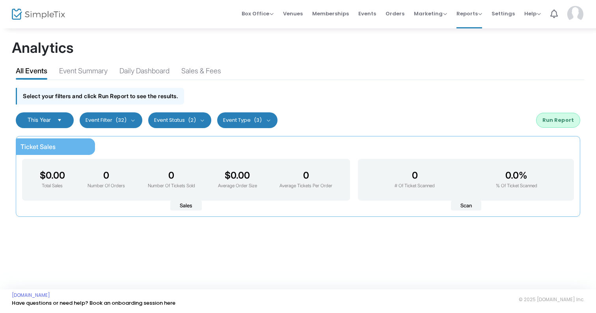 The height and width of the screenshot is (313, 596). Describe the element at coordinates (93, 302) in the screenshot. I see `a: Have questions or need help? Book an onboarding session here` at that location.